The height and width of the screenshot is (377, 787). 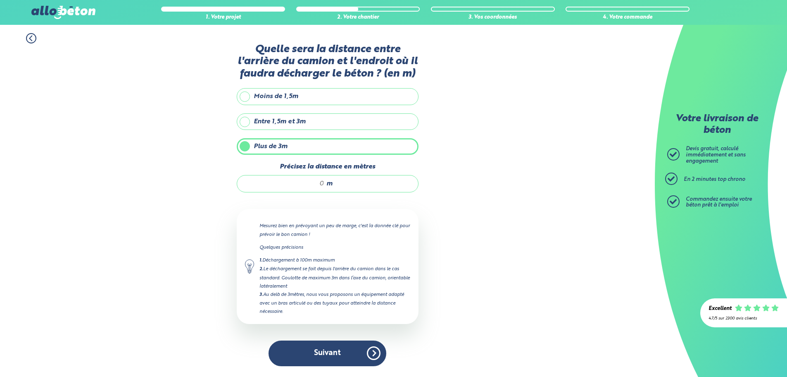 I want to click on p: Quelques précisions, so click(x=335, y=247).